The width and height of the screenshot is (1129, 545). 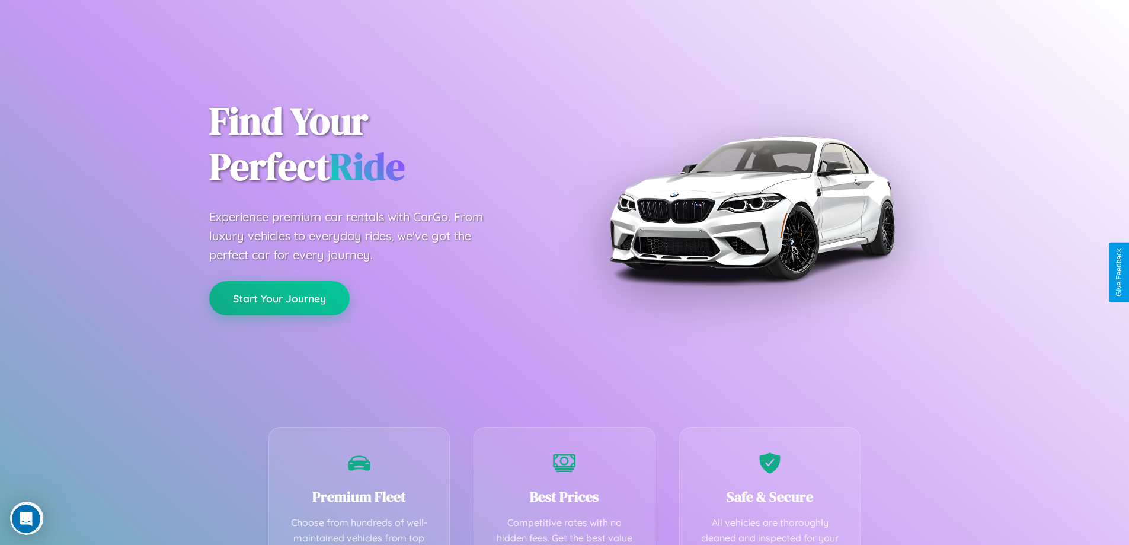 I want to click on h3: Safe & Secure, so click(x=770, y=496).